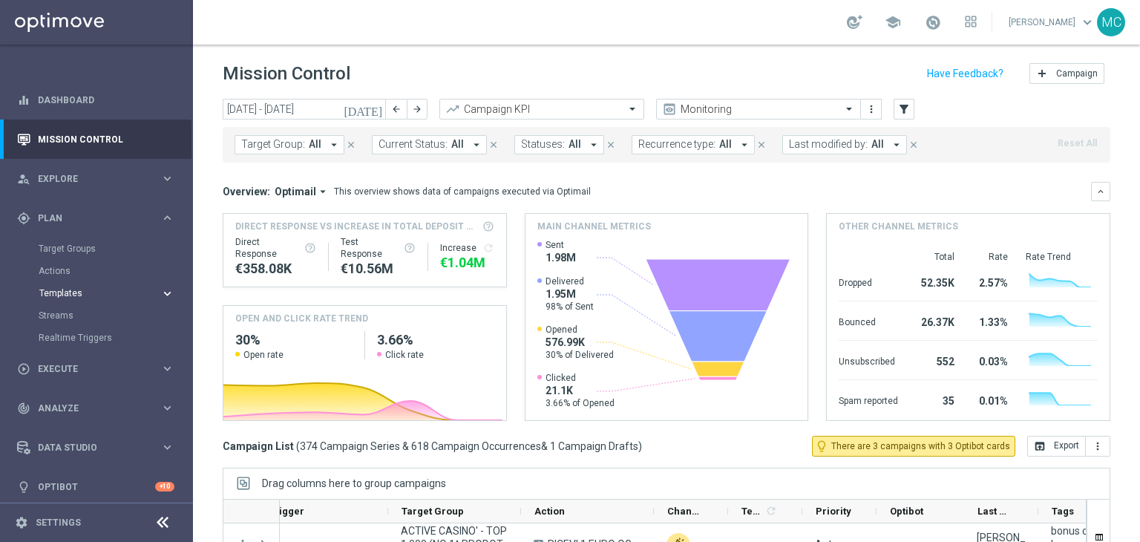 This screenshot has width=1140, height=542. I want to click on div: Direct Response, so click(275, 248).